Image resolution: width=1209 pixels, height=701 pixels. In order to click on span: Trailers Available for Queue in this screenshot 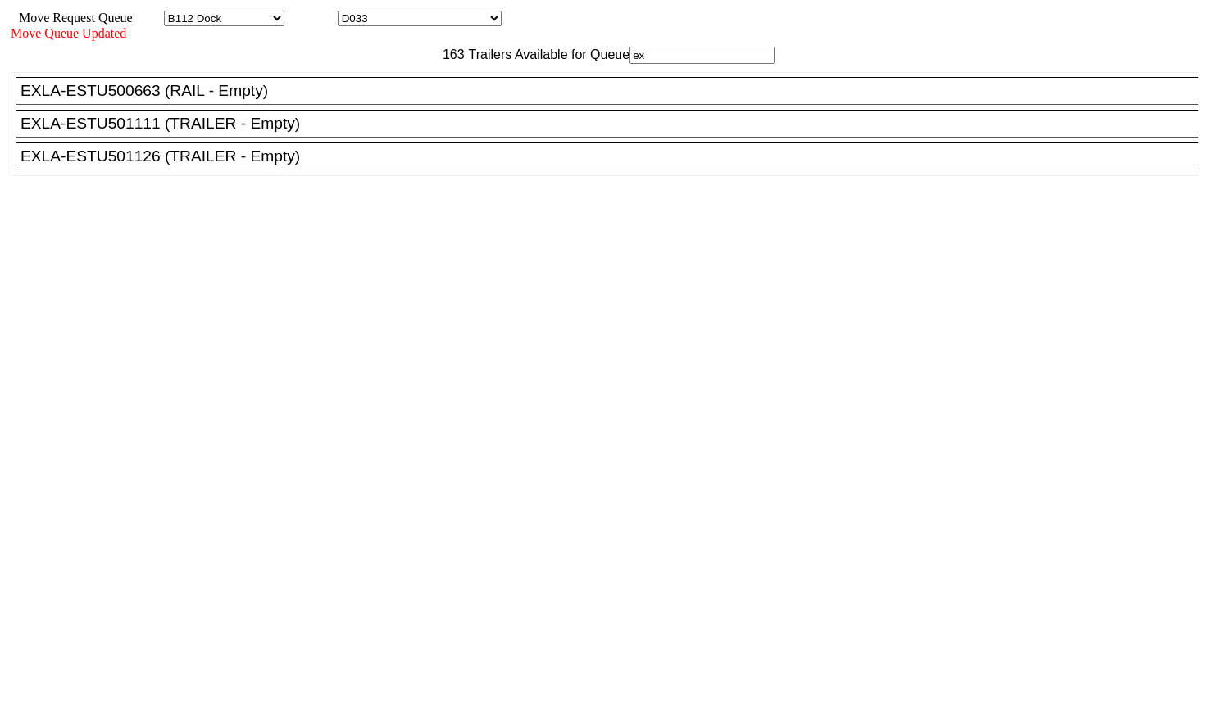, I will do `click(547, 54)`.